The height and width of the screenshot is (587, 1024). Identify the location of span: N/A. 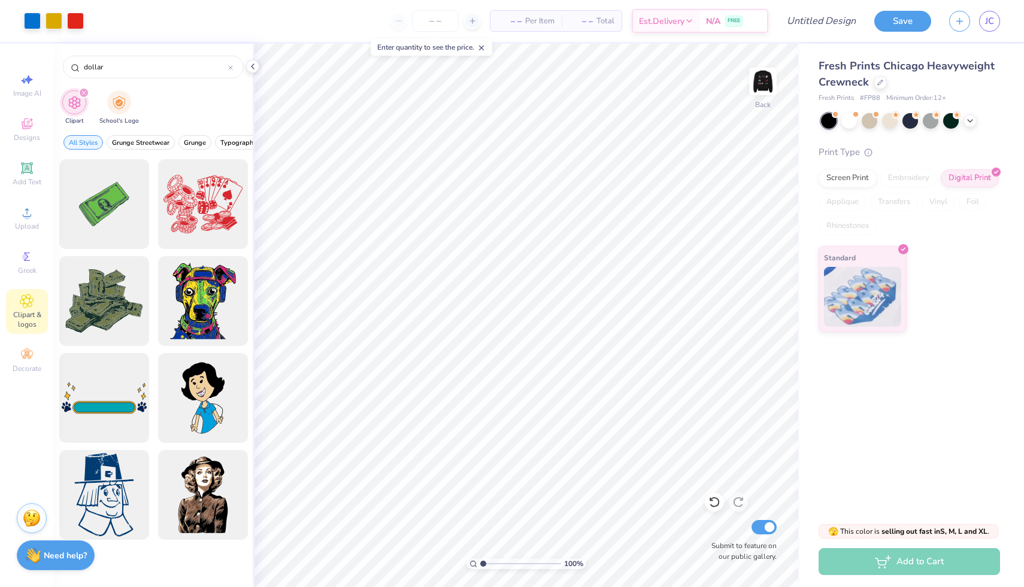
(713, 21).